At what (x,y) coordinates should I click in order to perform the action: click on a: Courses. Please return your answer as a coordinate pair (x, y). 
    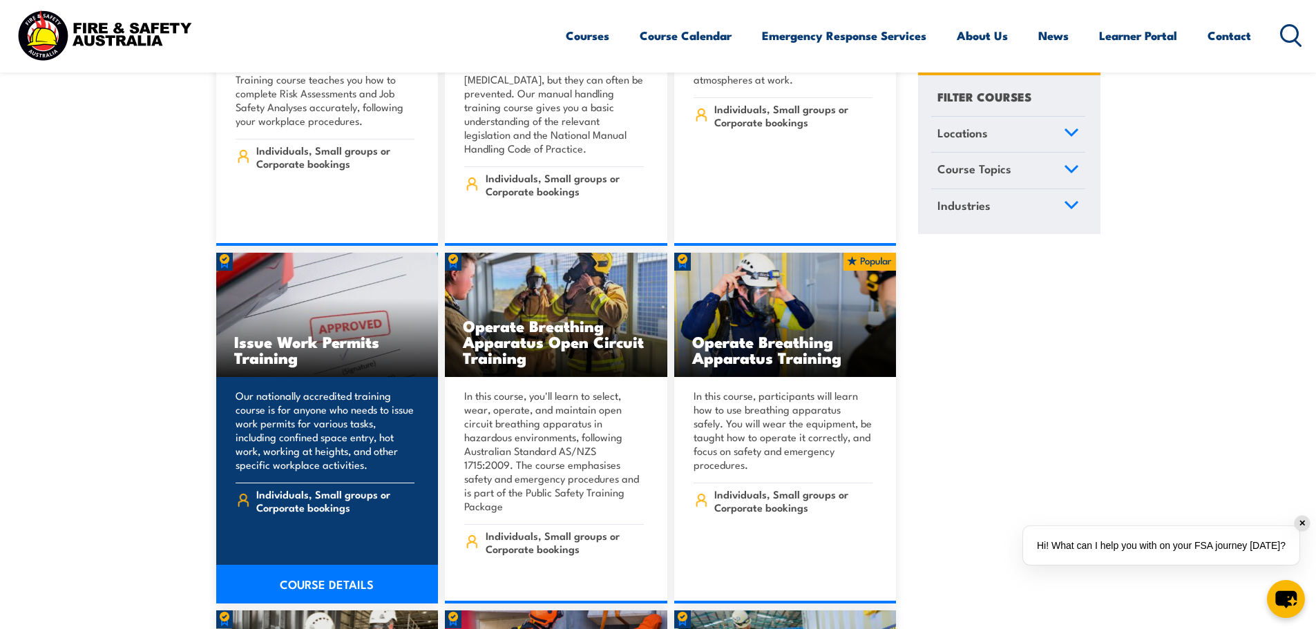
    Looking at the image, I should click on (587, 35).